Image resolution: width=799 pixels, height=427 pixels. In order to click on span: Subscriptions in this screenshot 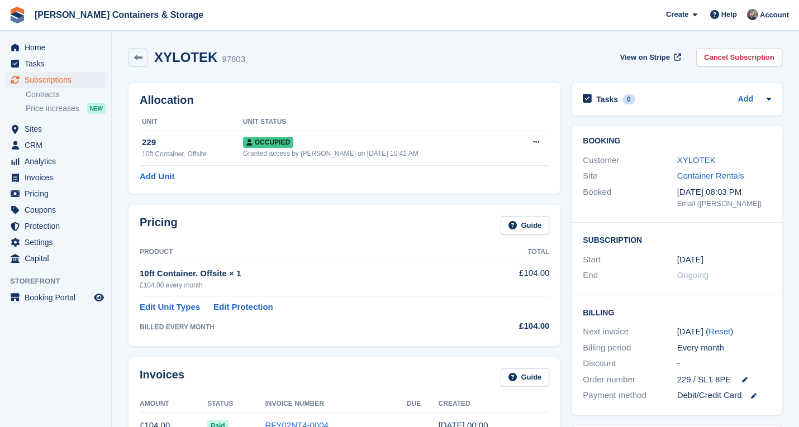, I will do `click(58, 80)`.